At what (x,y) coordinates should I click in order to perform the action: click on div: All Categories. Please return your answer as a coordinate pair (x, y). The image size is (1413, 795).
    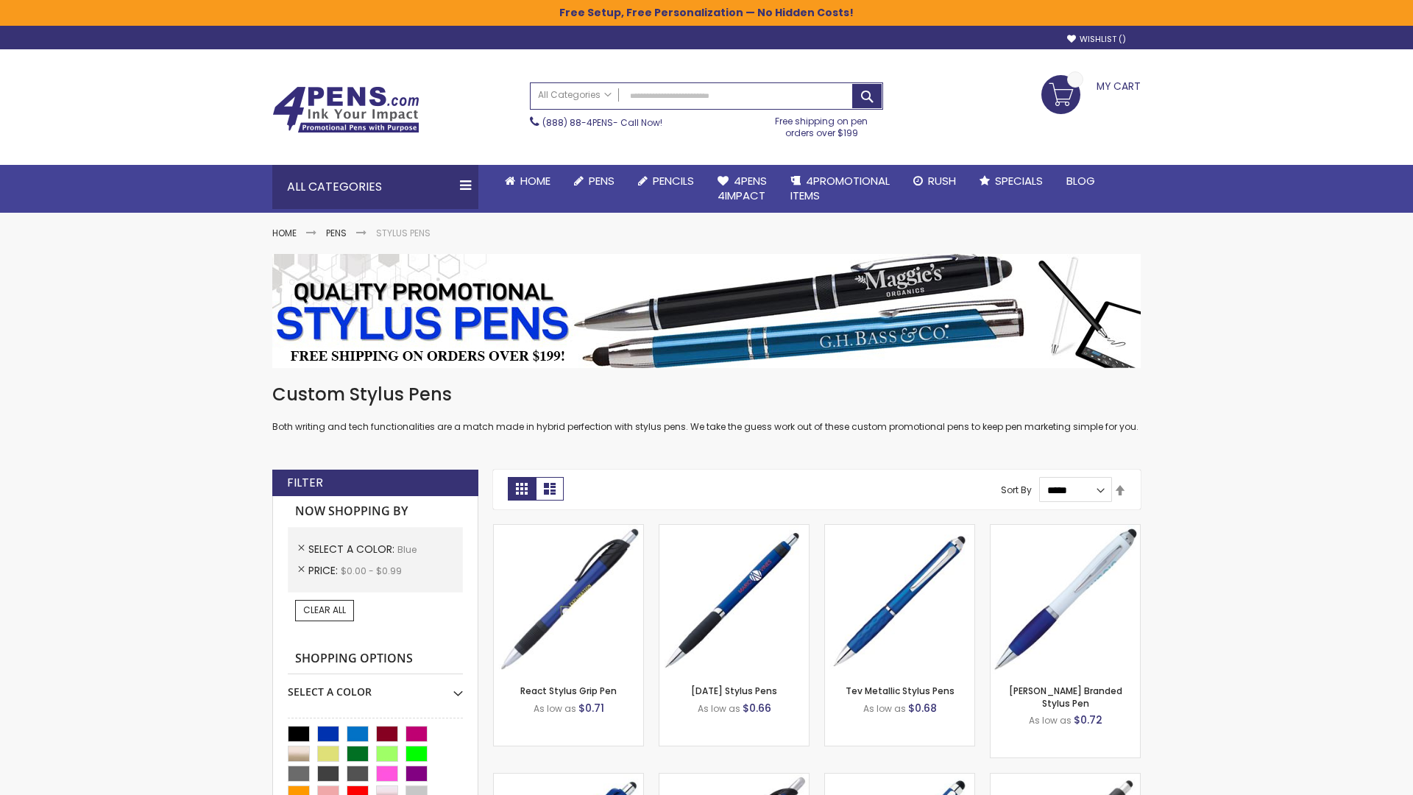
    Looking at the image, I should click on (375, 187).